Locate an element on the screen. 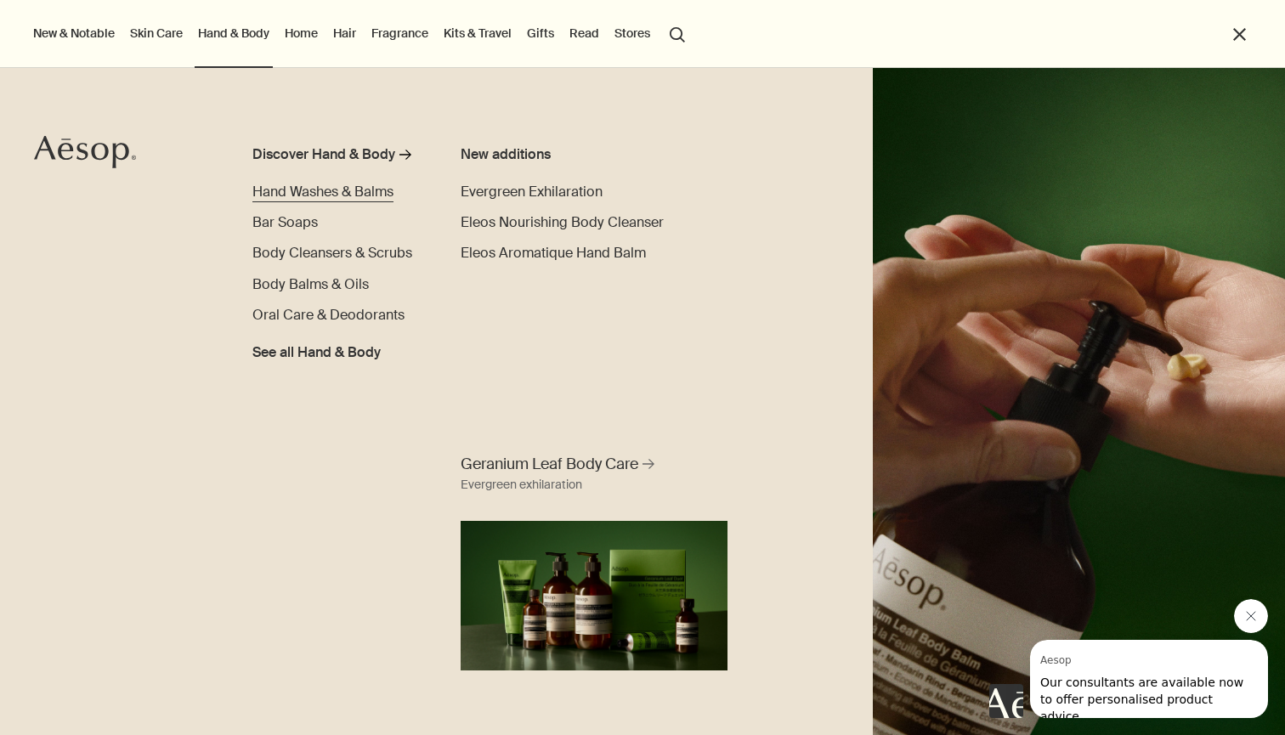  a: Kits & Travel is located at coordinates (477, 33).